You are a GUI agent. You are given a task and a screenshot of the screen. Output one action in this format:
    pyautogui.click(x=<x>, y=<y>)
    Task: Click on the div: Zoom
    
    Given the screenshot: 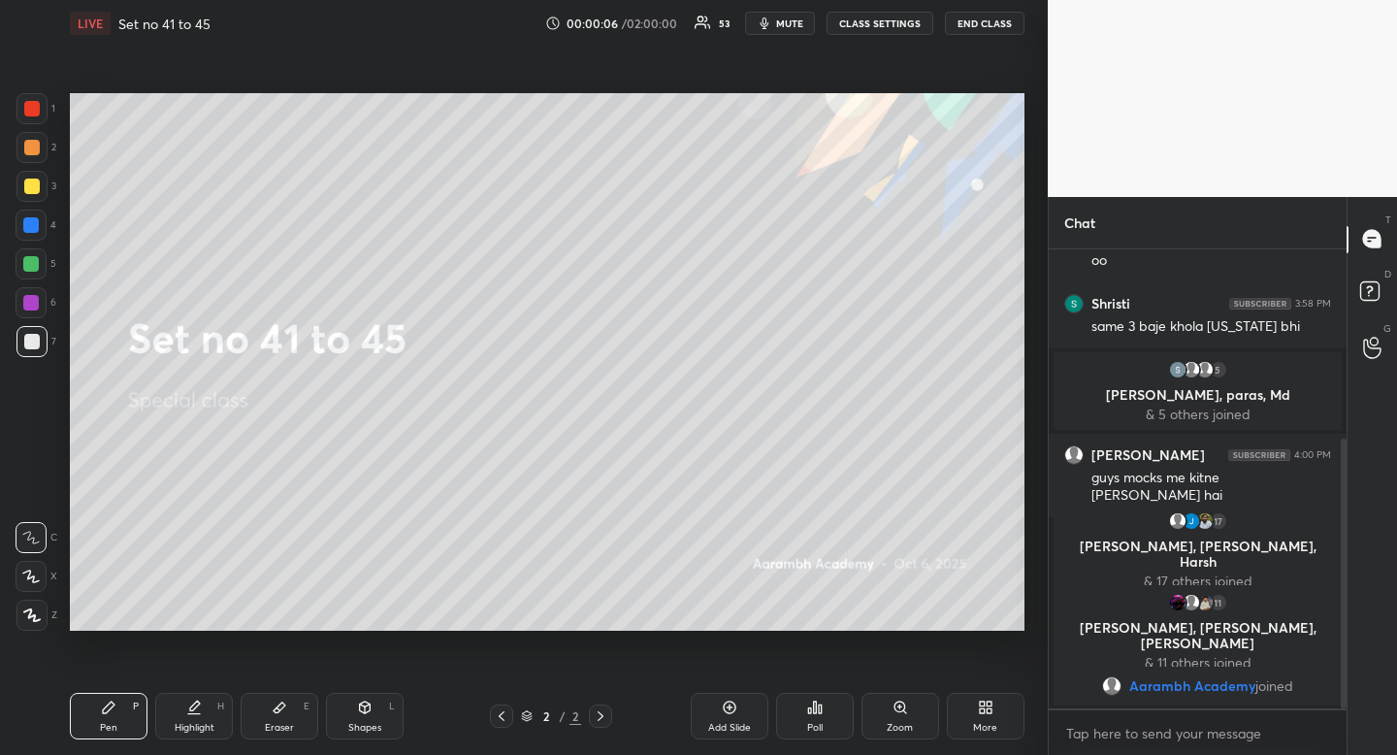 What is the action you would take?
    pyautogui.click(x=899, y=728)
    